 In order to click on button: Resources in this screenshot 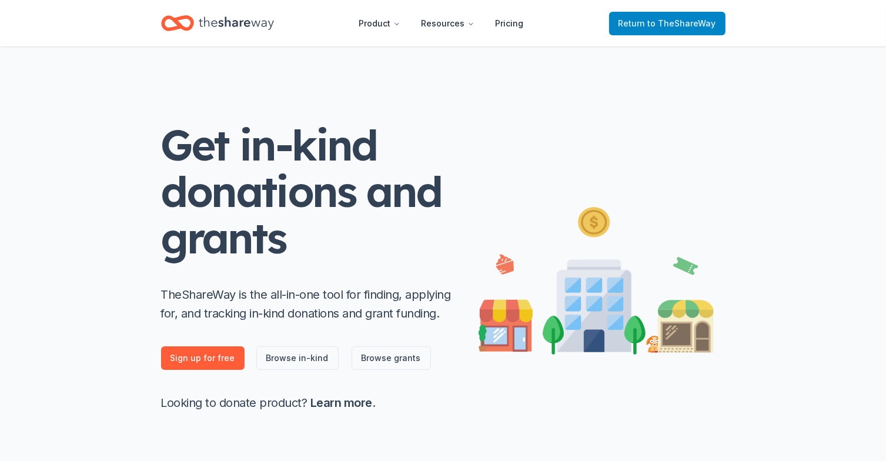, I will do `click(448, 24)`.